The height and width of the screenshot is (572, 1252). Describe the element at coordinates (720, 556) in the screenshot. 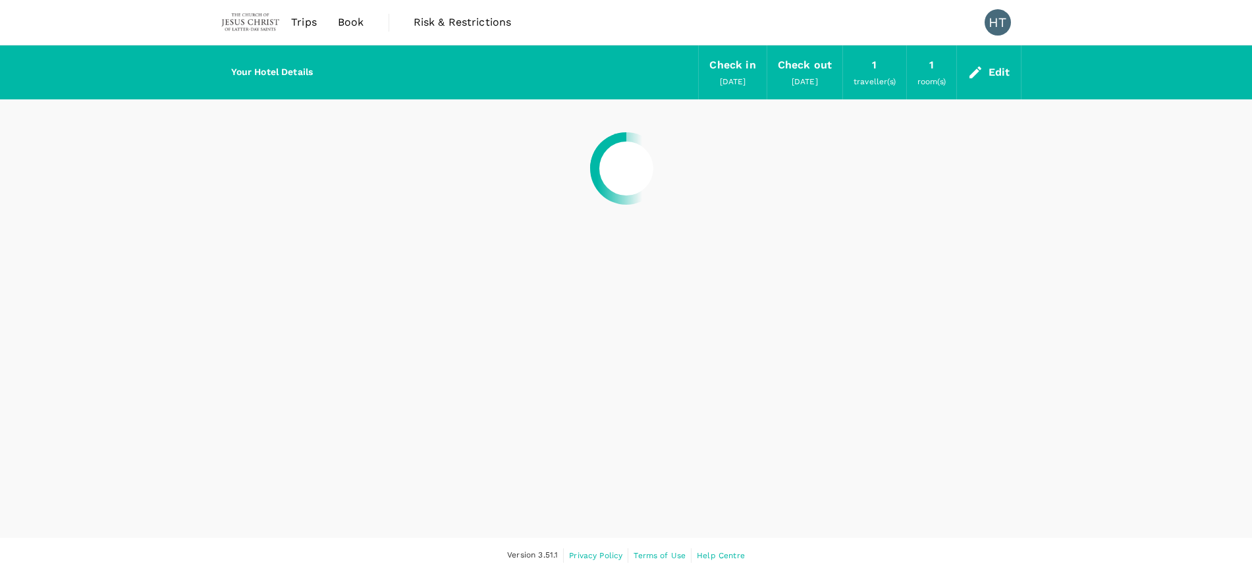

I see `span: Help Centre` at that location.